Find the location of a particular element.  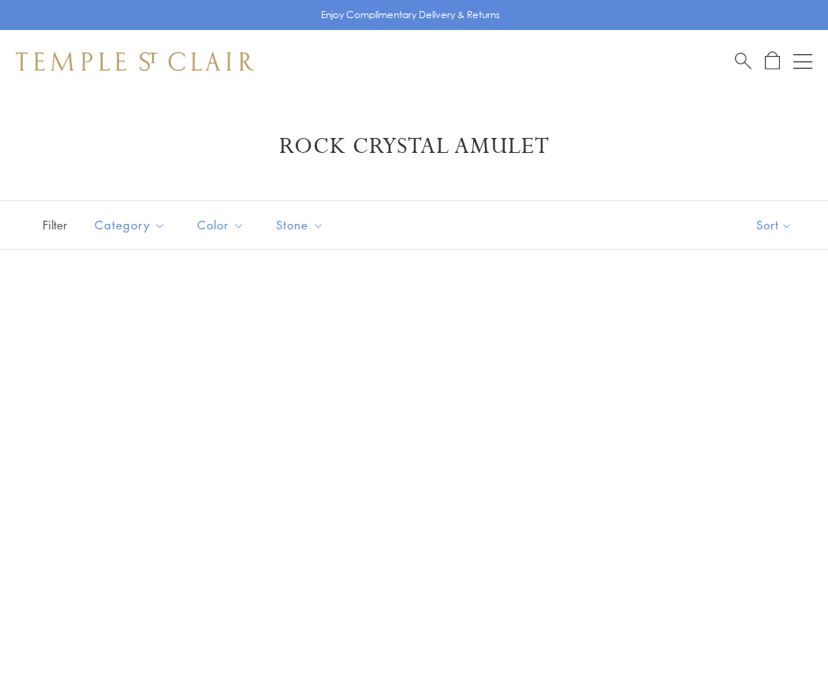

a: Search is located at coordinates (743, 61).